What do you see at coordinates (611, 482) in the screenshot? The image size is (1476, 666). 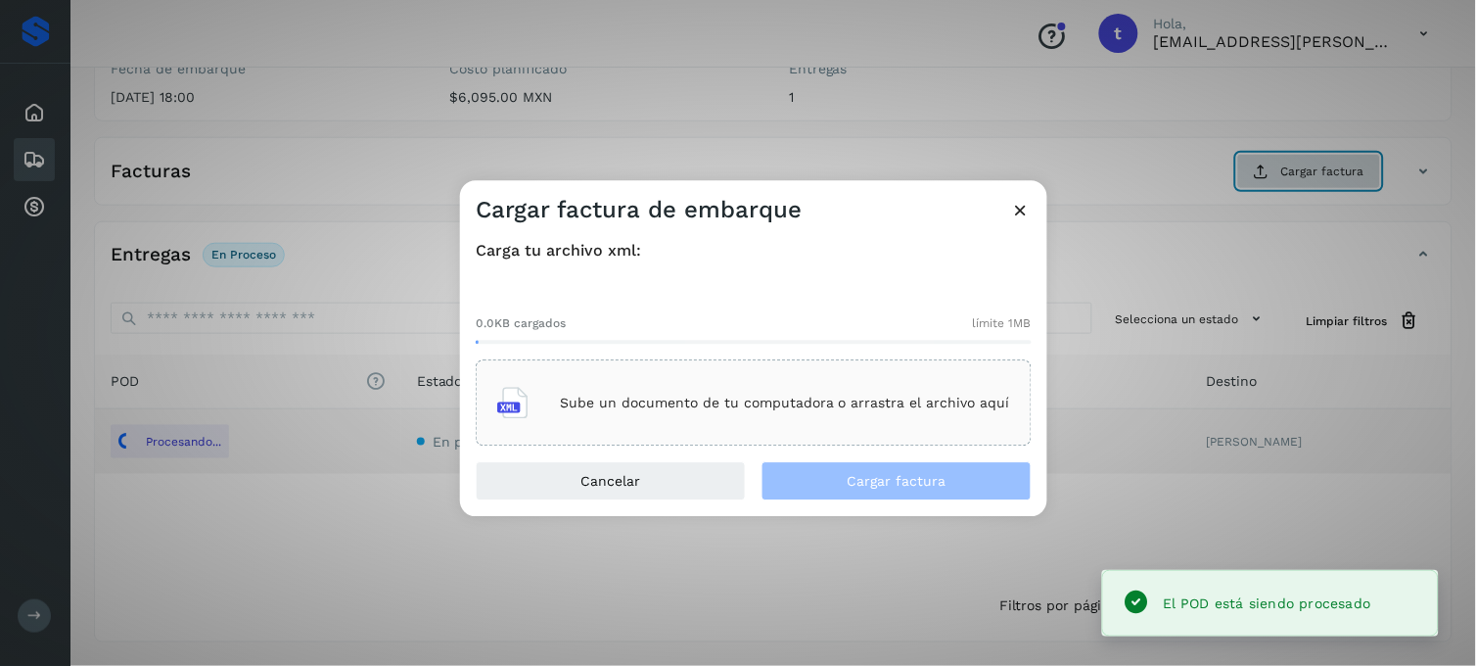 I see `button: Cancelar` at bounding box center [611, 482].